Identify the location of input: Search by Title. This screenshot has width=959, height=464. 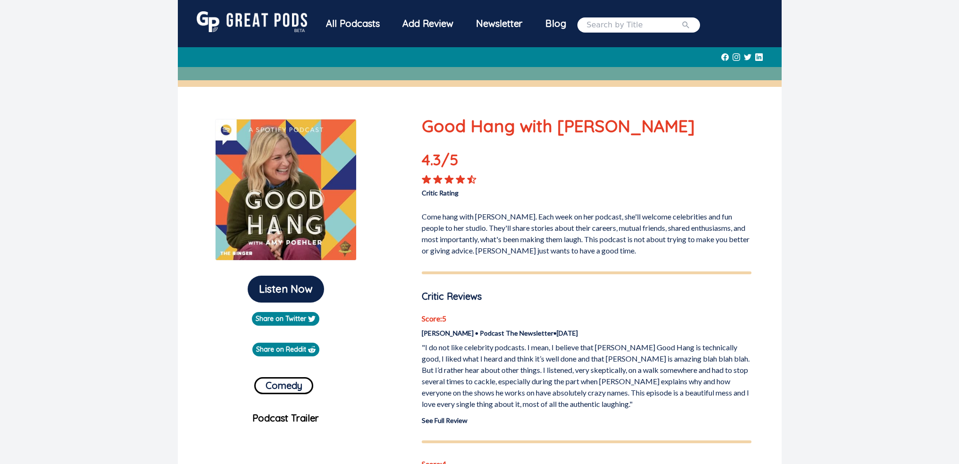
(634, 25).